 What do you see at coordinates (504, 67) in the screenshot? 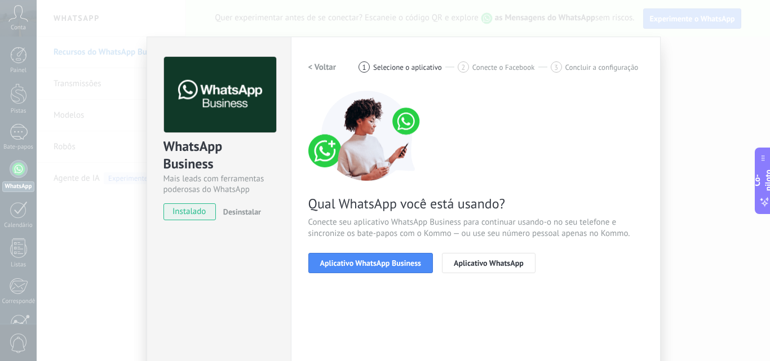
I see `font: Conecte o Facebook` at bounding box center [504, 67].